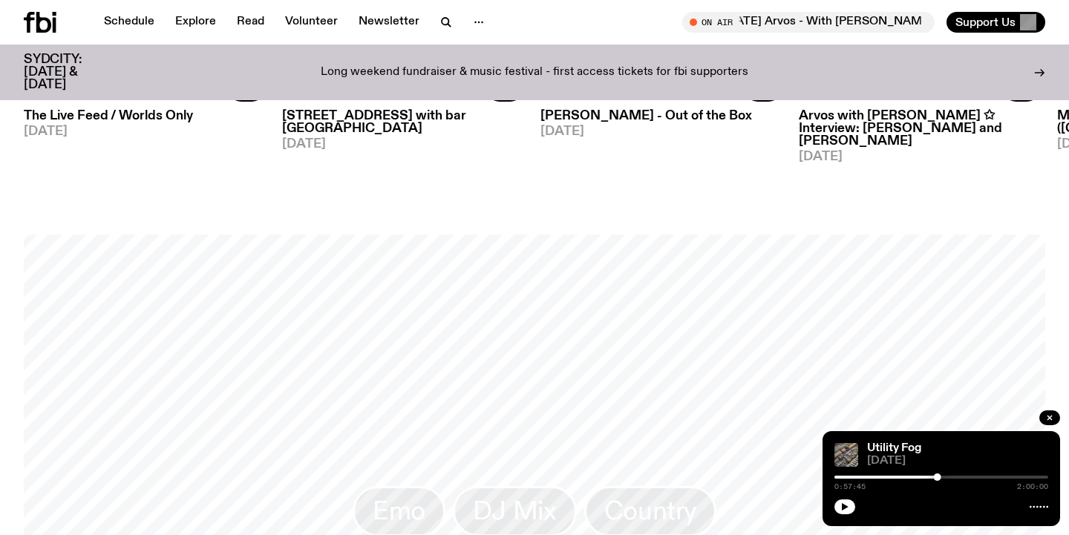  I want to click on span: Emo, so click(399, 512).